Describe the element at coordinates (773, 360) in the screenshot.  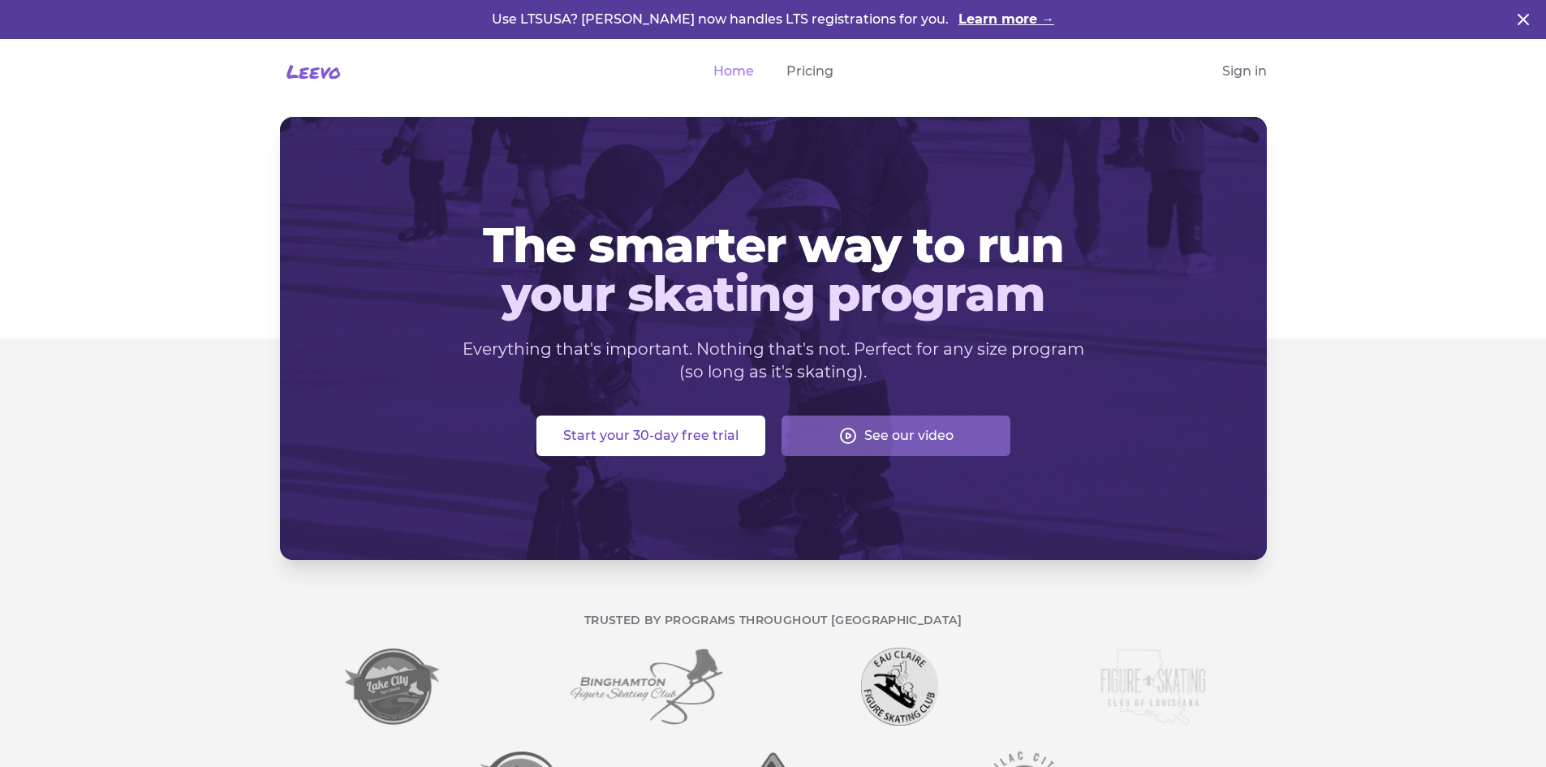
I see `p: Everything that's important. Nothing that's not. Perfect for any size program (so long as it's sk...` at that location.